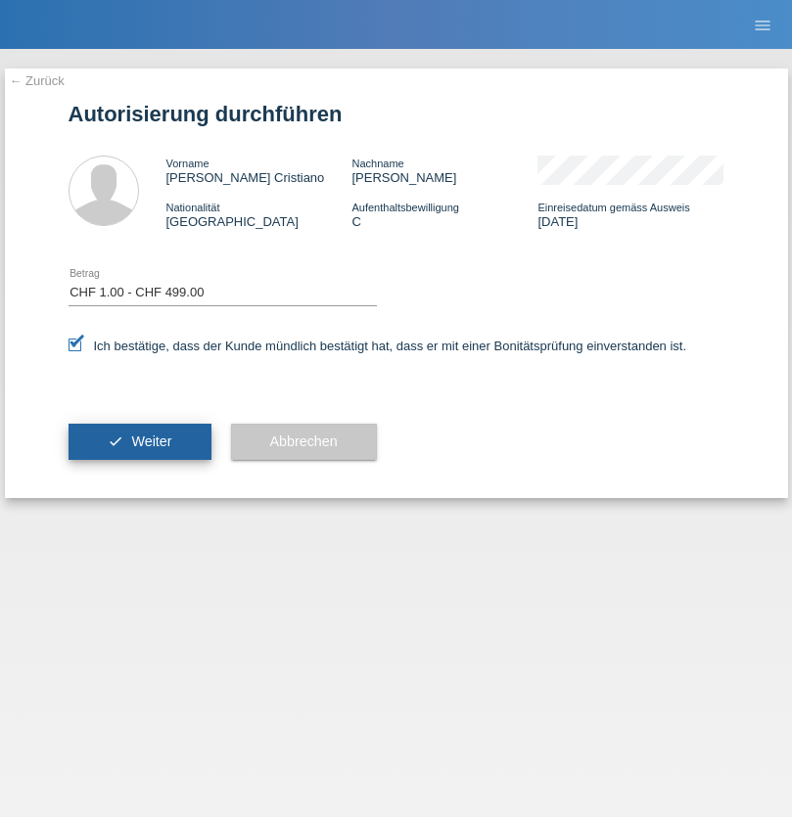  I want to click on h1: Autorisierung durchführen, so click(396, 114).